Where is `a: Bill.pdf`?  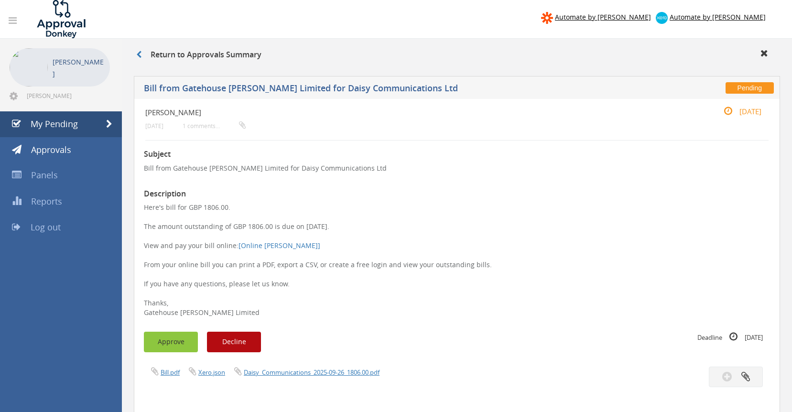
a: Bill.pdf is located at coordinates (170, 372).